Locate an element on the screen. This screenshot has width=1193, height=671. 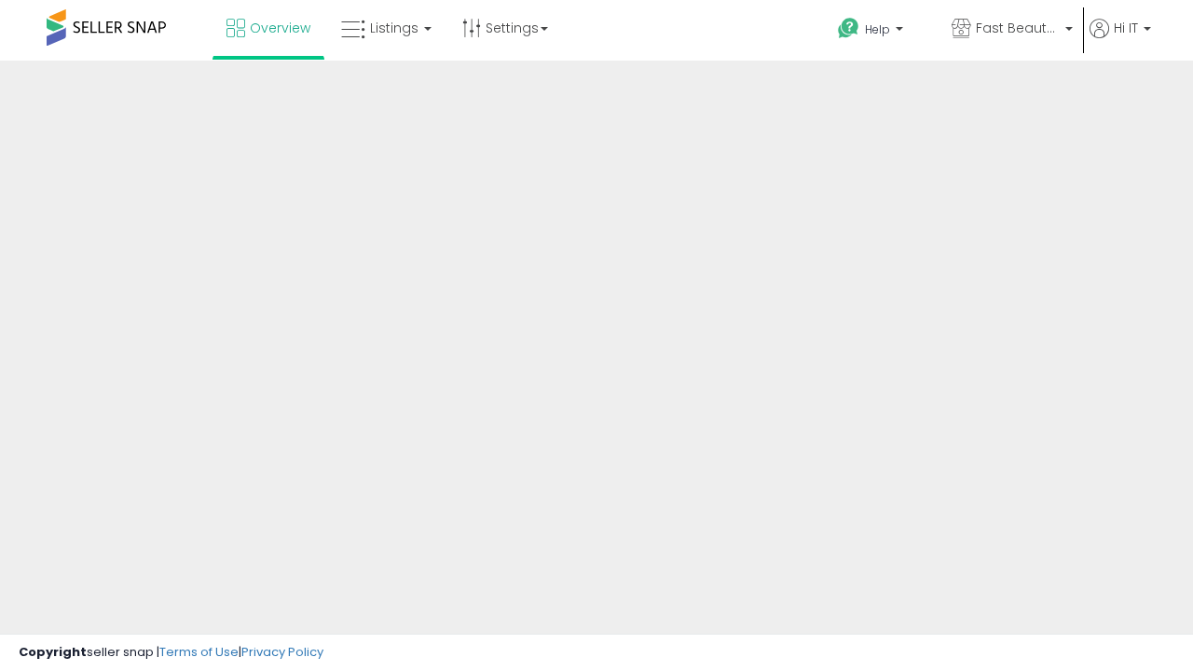
span: Help is located at coordinates (877, 29).